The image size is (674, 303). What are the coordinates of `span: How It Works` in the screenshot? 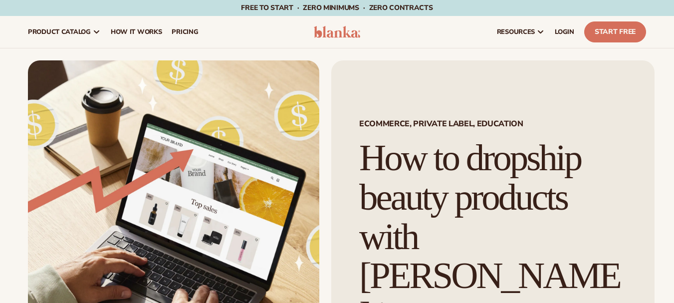 It's located at (136, 32).